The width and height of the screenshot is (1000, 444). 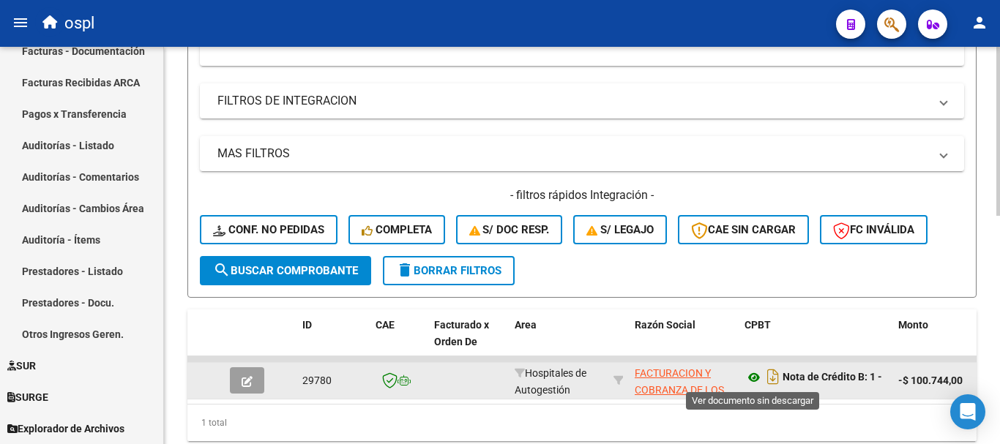 What do you see at coordinates (936, 342) in the screenshot?
I see `datatable-header-cell: Monto` at bounding box center [936, 342].